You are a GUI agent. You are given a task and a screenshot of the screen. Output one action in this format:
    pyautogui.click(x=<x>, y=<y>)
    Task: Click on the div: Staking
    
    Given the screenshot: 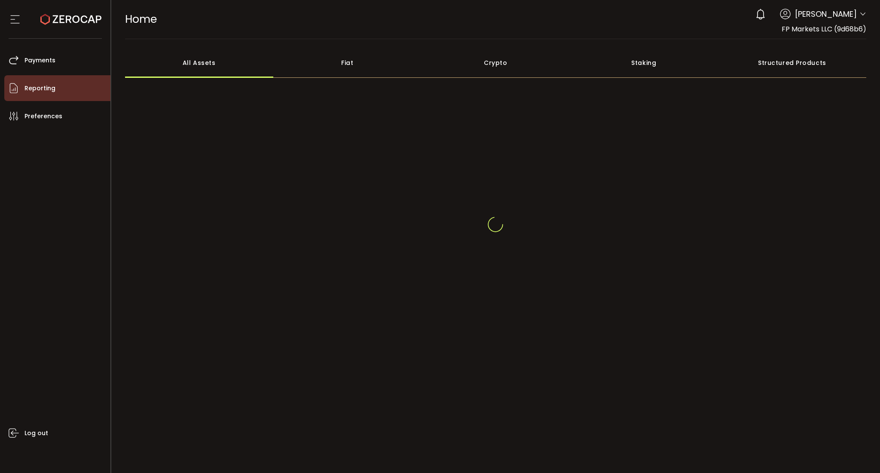 What is the action you would take?
    pyautogui.click(x=644, y=63)
    